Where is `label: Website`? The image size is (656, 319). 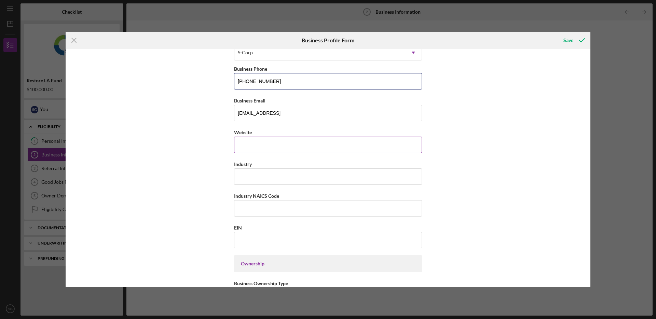 label: Website is located at coordinates (243, 132).